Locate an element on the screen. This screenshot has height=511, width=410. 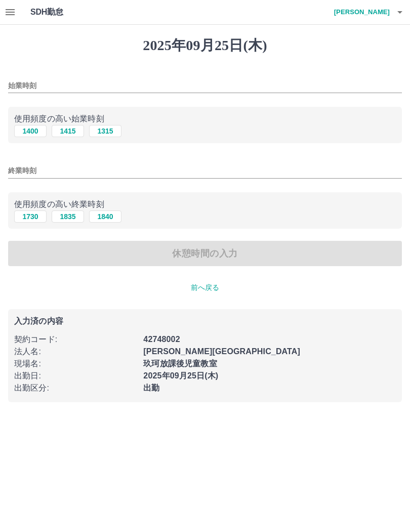
p: 使用頻度の高い始業時刻 is located at coordinates (205, 119).